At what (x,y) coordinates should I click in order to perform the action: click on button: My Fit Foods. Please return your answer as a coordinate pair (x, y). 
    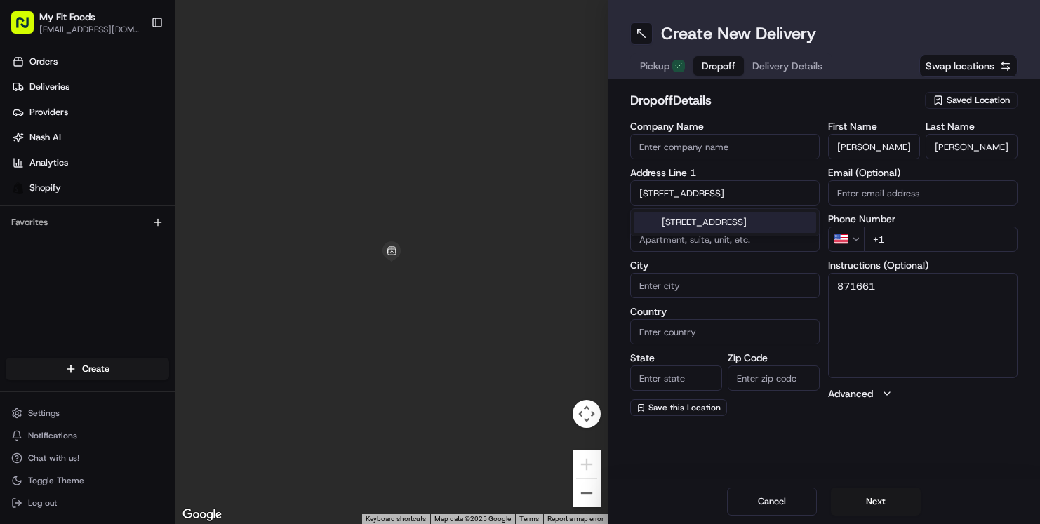
    Looking at the image, I should click on (67, 17).